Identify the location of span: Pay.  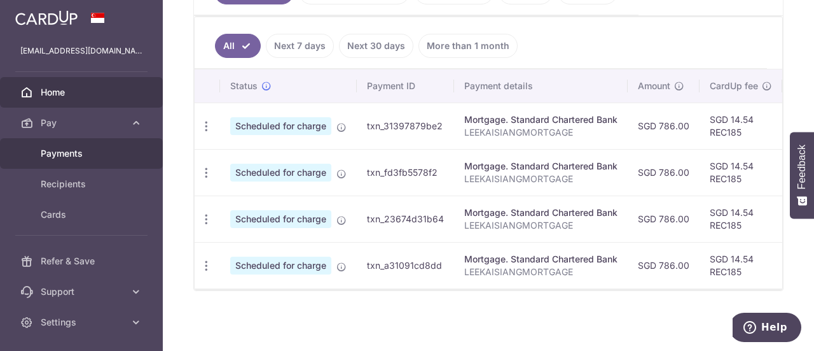
(83, 123).